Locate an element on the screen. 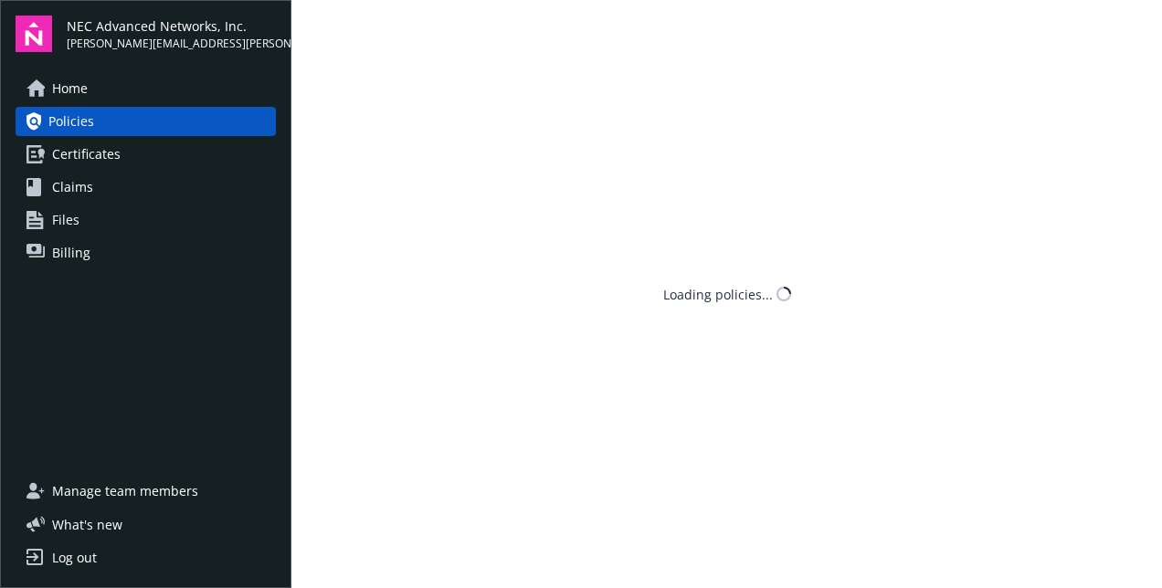 The image size is (1162, 588). span: Billing is located at coordinates (71, 253).